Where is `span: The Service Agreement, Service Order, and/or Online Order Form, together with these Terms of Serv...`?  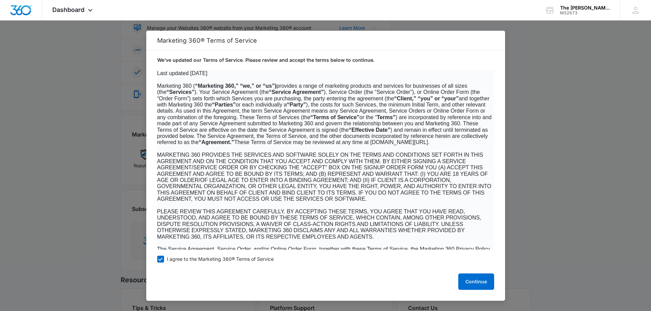 span: The Service Agreement, Service Order, and/or Online Order Form, together with these Terms of Serv... is located at coordinates (324, 252).